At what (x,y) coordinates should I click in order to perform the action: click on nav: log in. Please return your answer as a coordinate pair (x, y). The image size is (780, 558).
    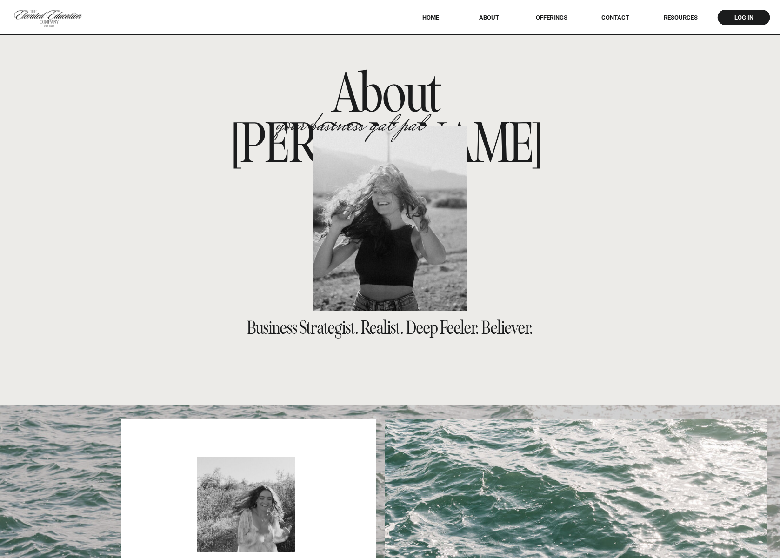
    Looking at the image, I should click on (743, 17).